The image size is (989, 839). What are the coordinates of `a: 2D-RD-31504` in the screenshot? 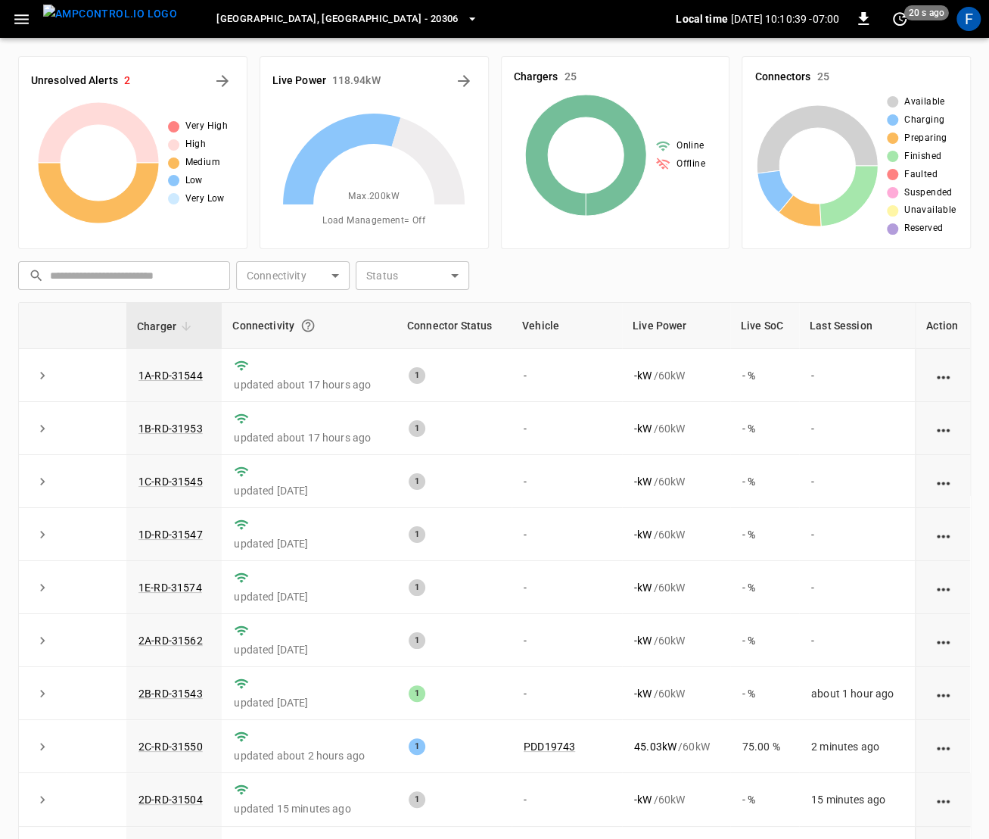 It's located at (170, 799).